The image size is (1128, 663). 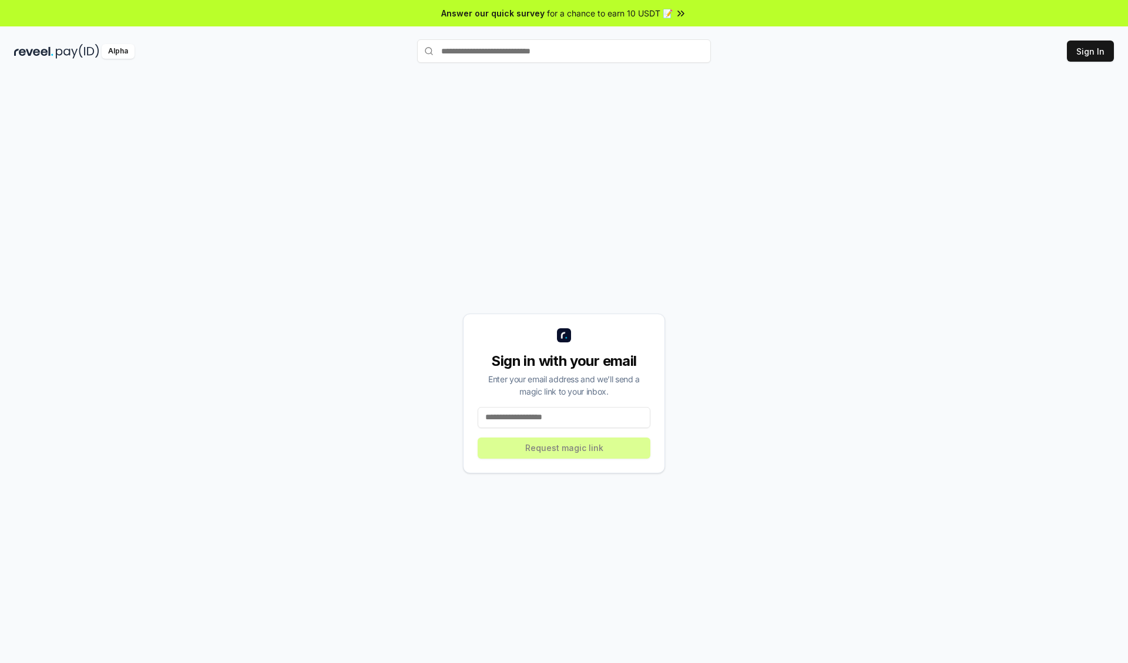 I want to click on img: reveel_dark, so click(x=33, y=51).